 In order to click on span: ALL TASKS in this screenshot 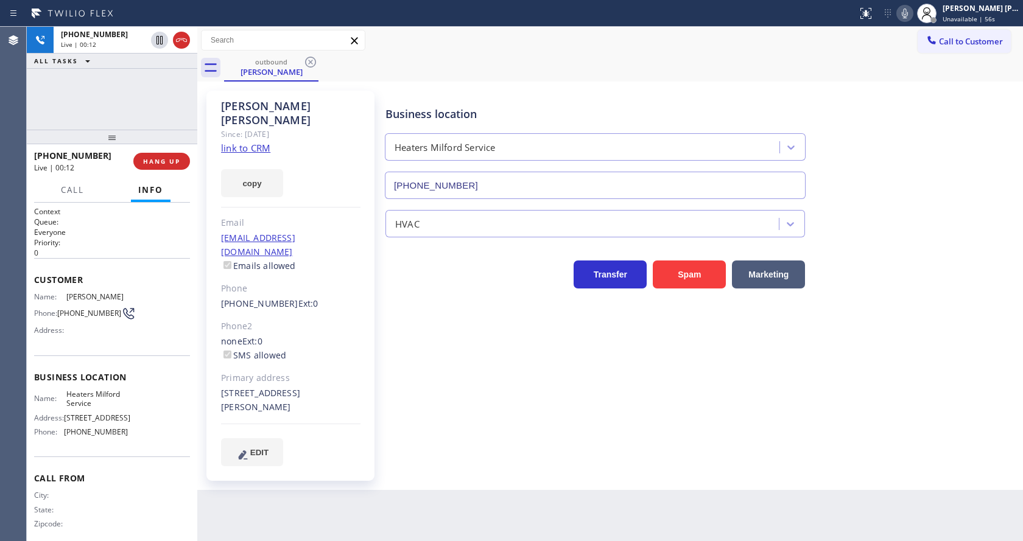, I will do `click(56, 61)`.